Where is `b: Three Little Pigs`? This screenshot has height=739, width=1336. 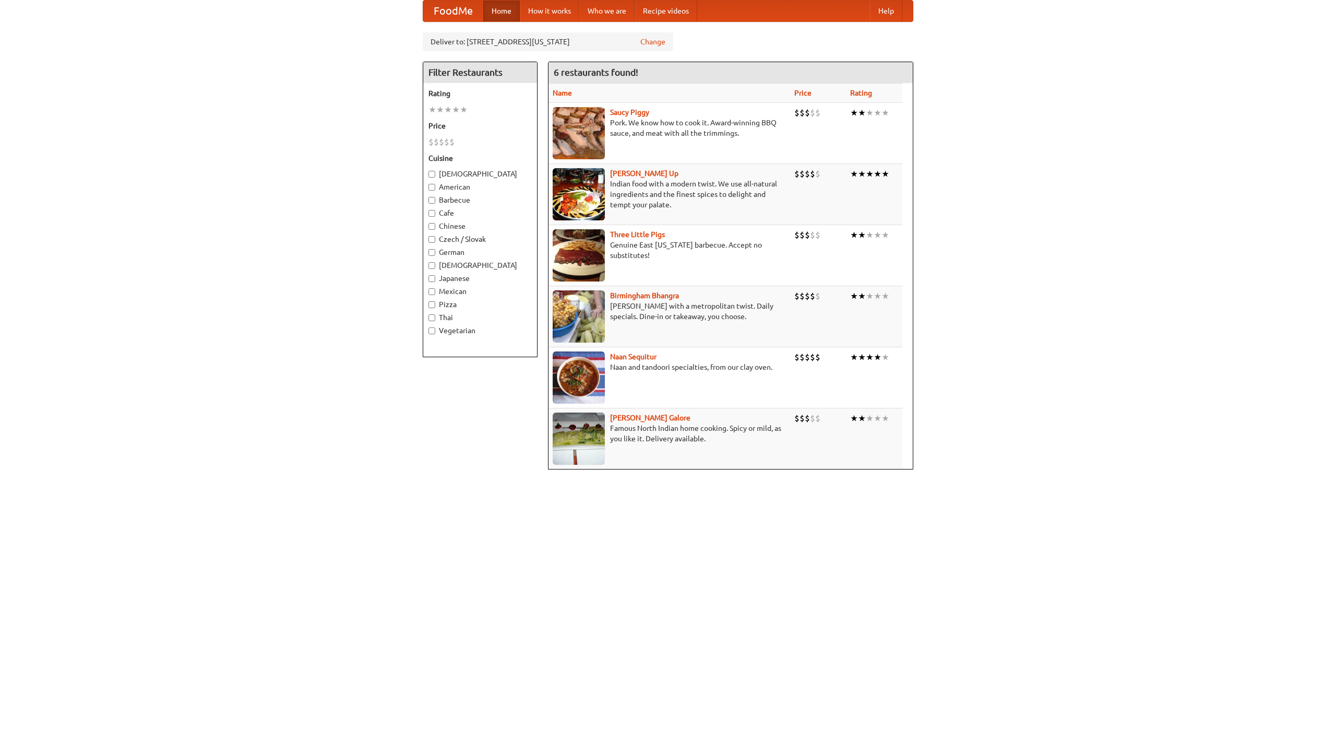
b: Three Little Pigs is located at coordinates (637, 234).